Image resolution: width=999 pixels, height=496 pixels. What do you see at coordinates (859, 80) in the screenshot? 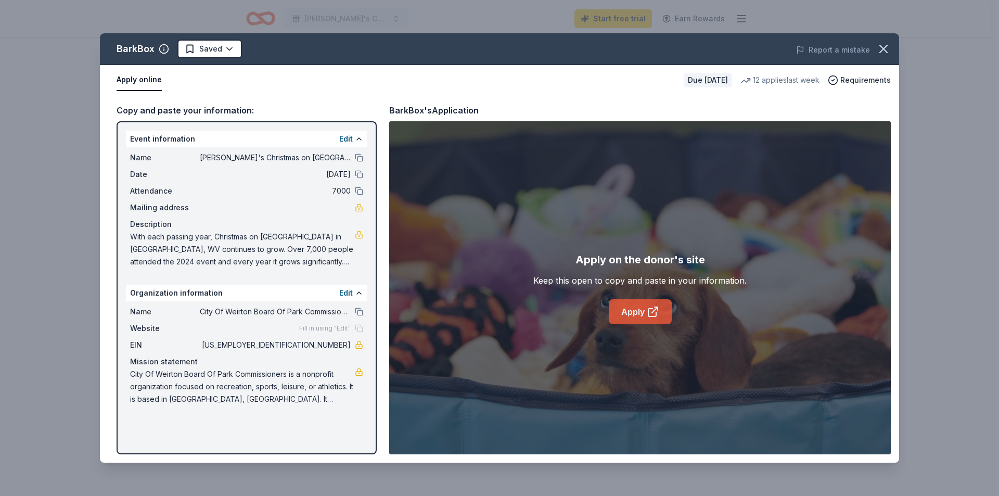
I see `button: Requirements` at bounding box center [859, 80].